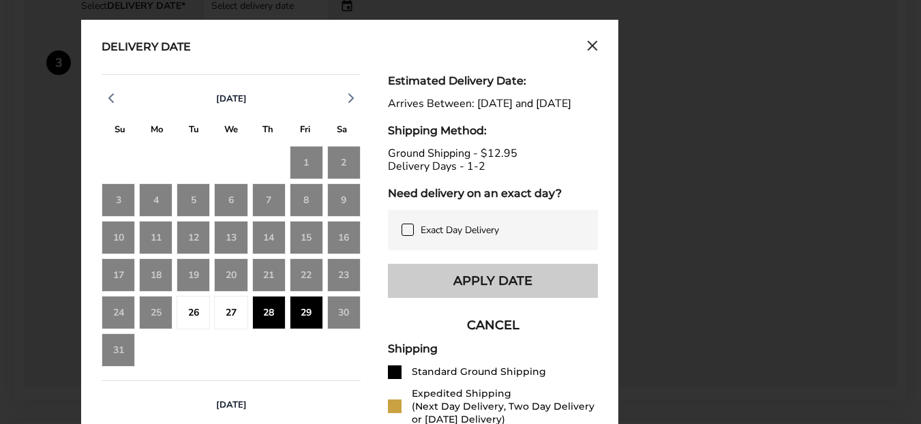 This screenshot has width=921, height=424. What do you see at coordinates (493, 325) in the screenshot?
I see `button: CANCEL` at bounding box center [493, 325].